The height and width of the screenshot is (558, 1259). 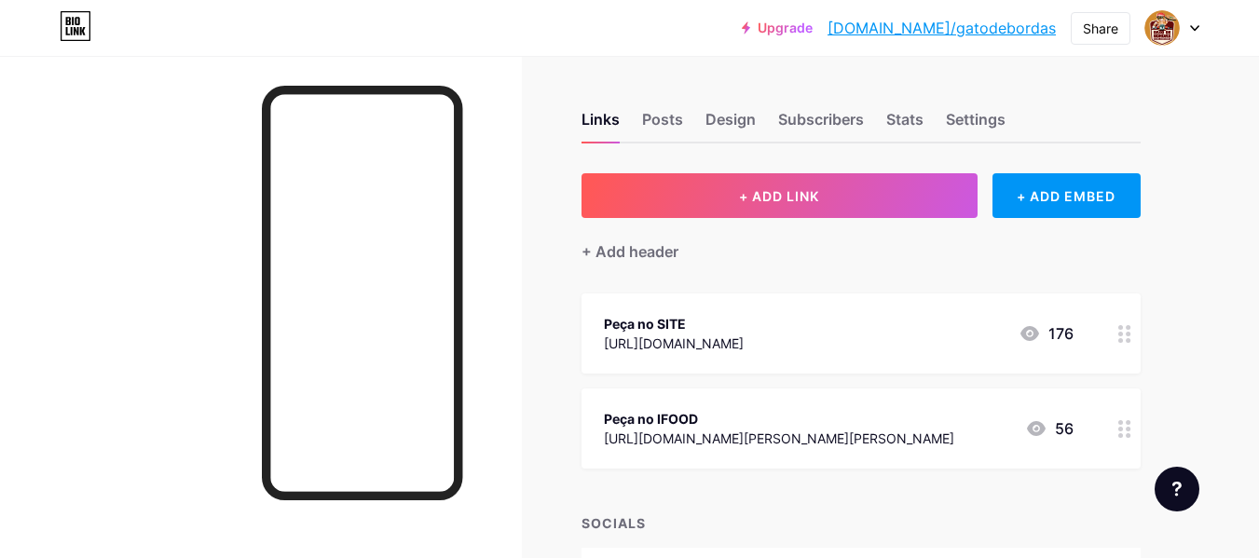 I want to click on div: Peça no SITE, so click(x=674, y=323).